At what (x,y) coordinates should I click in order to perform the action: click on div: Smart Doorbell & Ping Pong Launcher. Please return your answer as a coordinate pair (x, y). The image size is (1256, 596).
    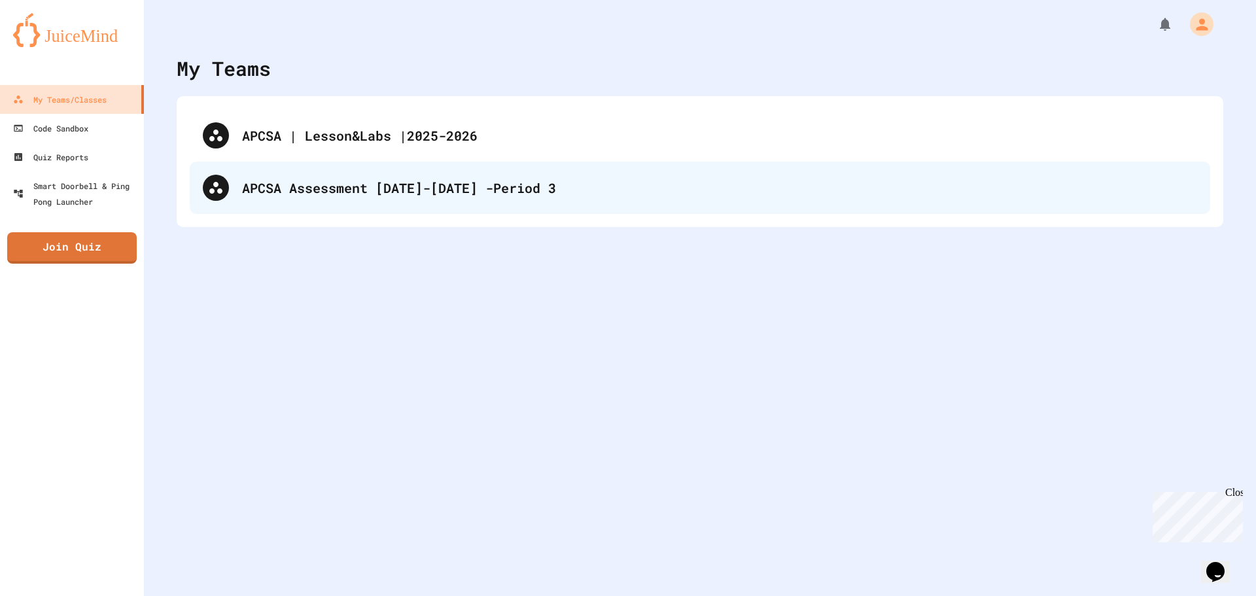
    Looking at the image, I should click on (76, 194).